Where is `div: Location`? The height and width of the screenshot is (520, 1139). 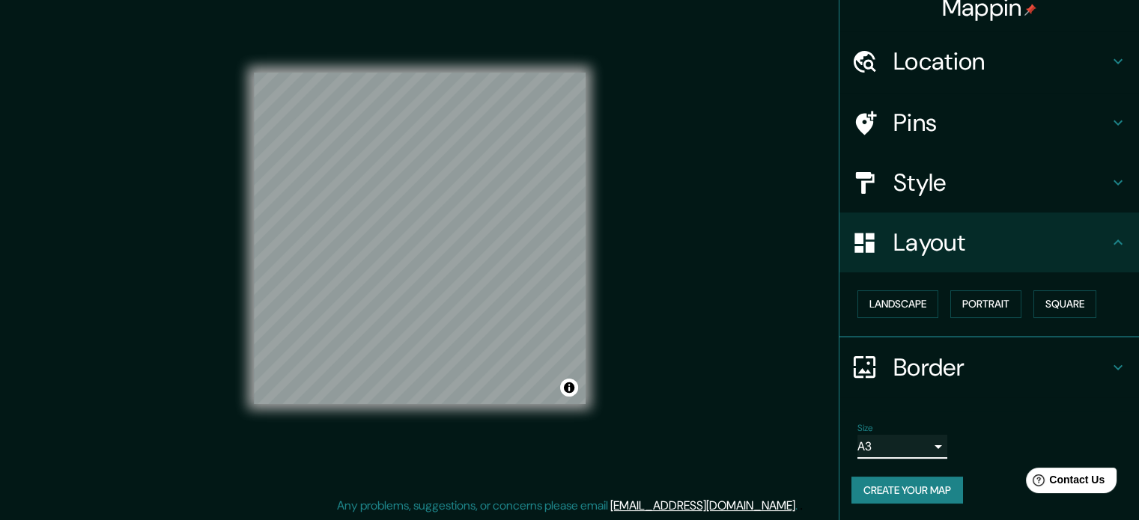
div: Location is located at coordinates (989, 61).